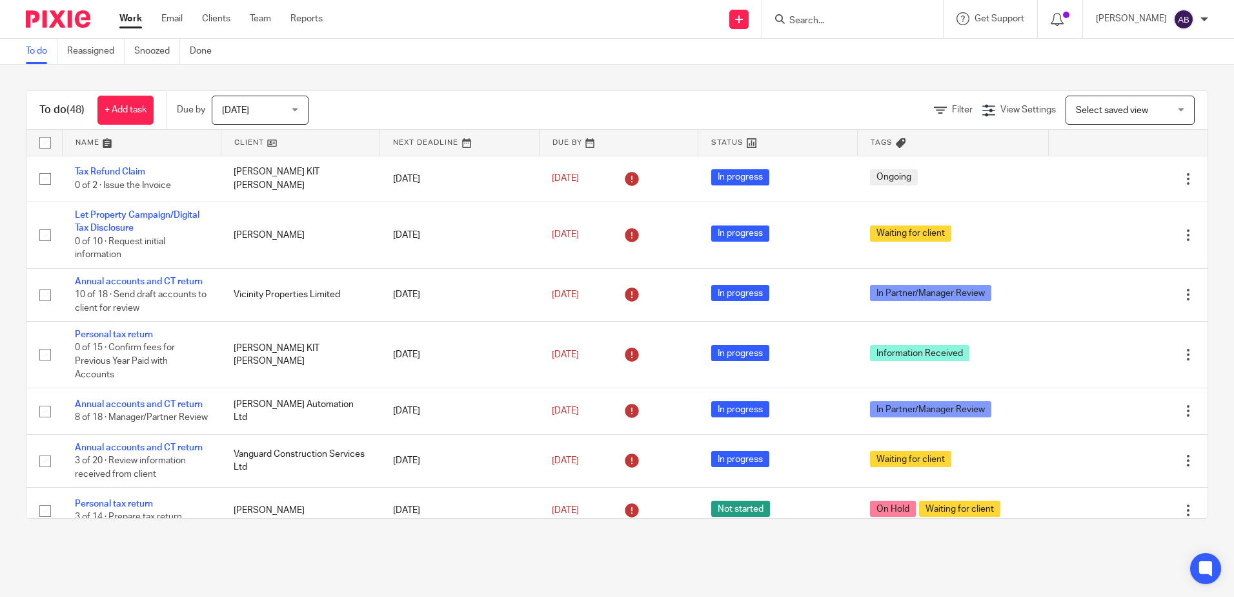 This screenshot has width=1234, height=597. What do you see at coordinates (172, 19) in the screenshot?
I see `a: Email` at bounding box center [172, 19].